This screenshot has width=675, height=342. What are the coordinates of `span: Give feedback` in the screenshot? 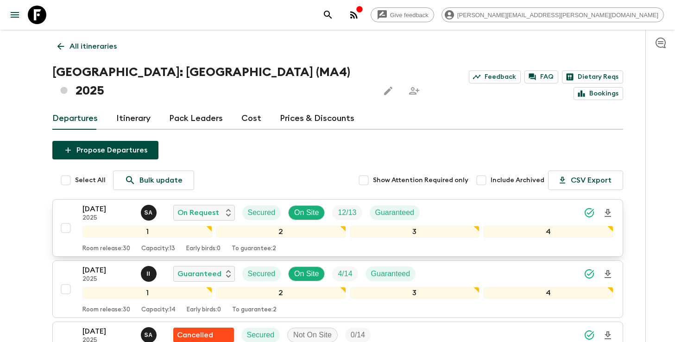 It's located at (409, 15).